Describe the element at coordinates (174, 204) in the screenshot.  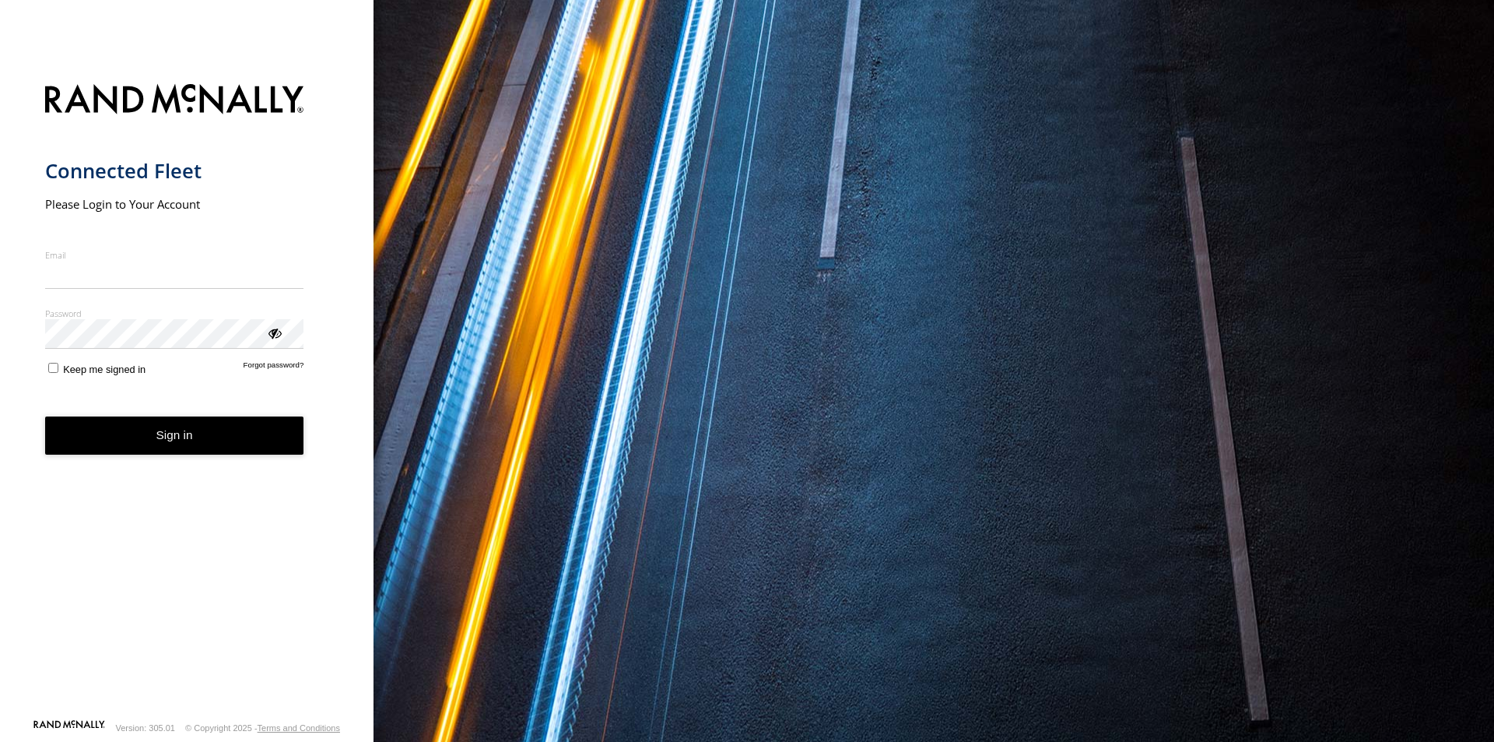
I see `h2: Please Login to Your Account` at that location.